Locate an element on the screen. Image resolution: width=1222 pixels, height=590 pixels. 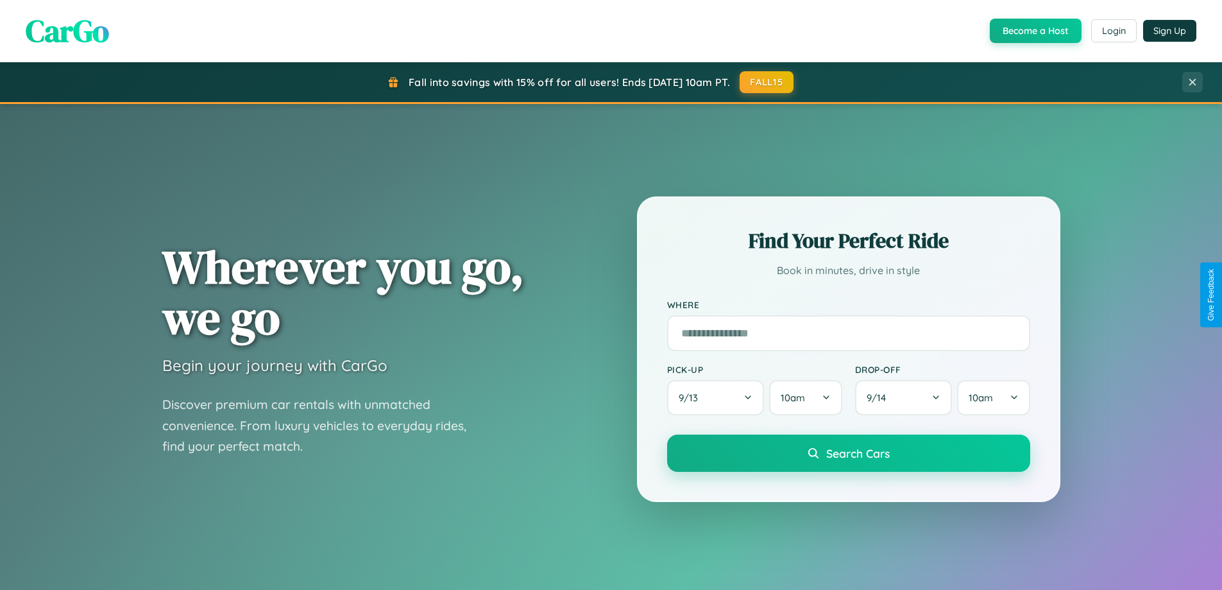
button: Sign Up is located at coordinates (1170, 31).